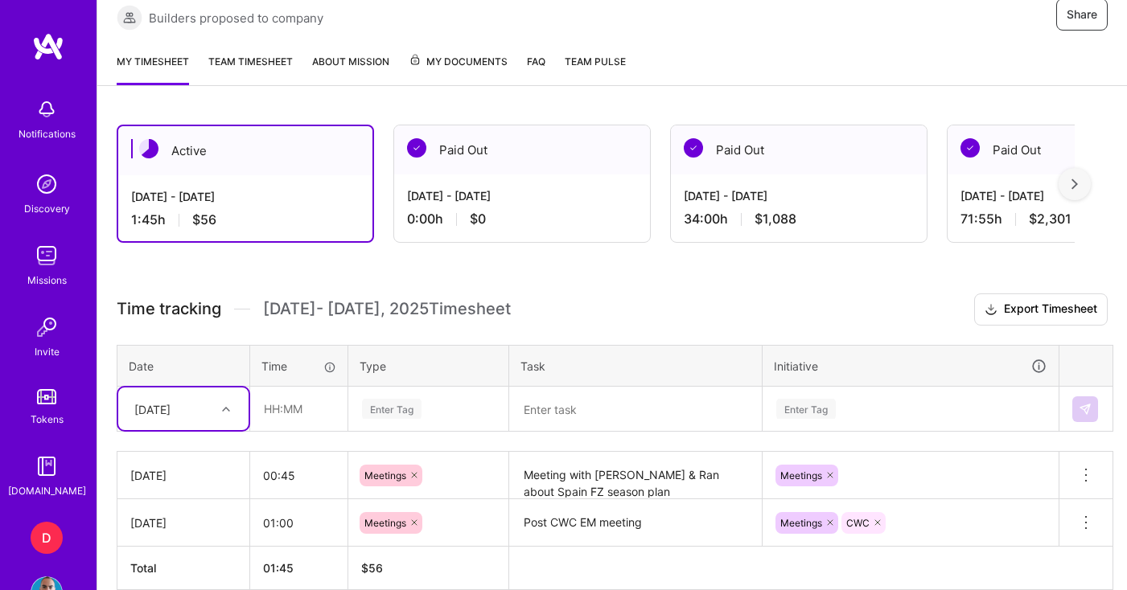  What do you see at coordinates (458, 62) in the screenshot?
I see `span: My Documents` at bounding box center [458, 62].